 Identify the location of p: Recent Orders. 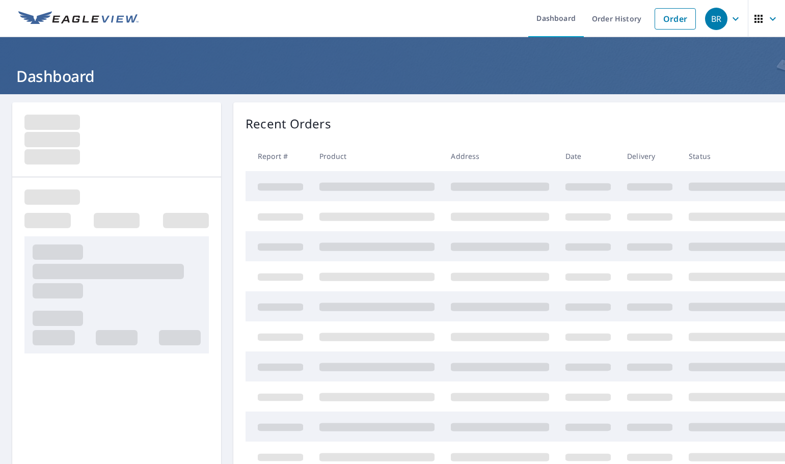
(288, 124).